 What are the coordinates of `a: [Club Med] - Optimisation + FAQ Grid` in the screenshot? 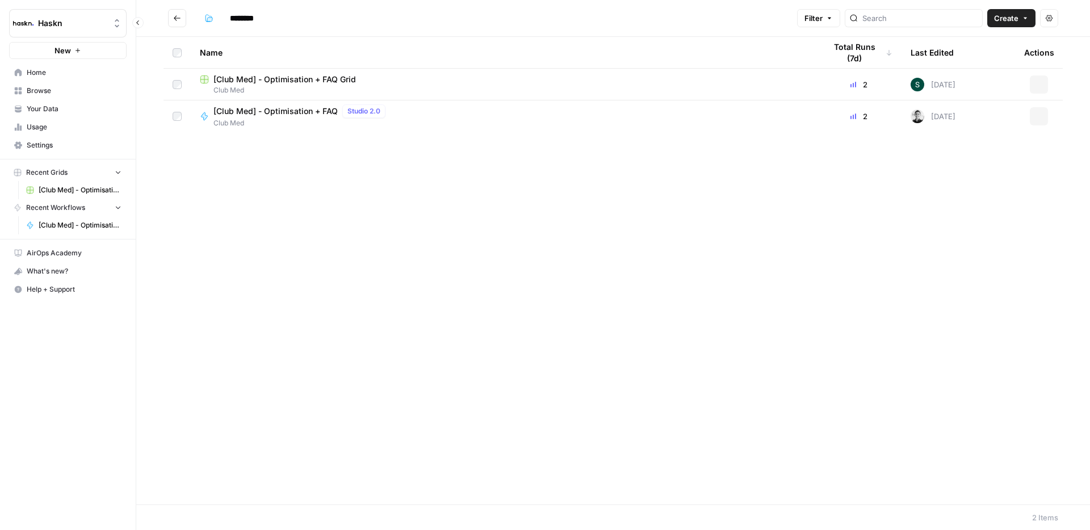 It's located at (74, 190).